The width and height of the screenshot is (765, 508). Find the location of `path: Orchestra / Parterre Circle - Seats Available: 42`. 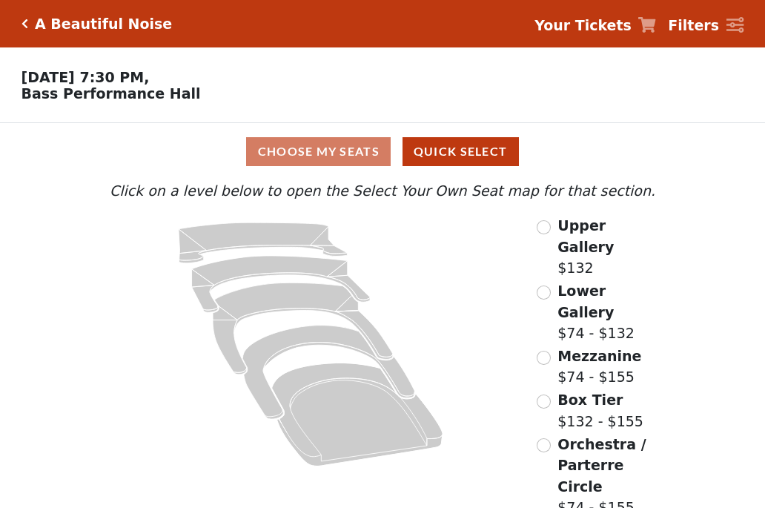

path: Orchestra / Parterre Circle - Seats Available: 42 is located at coordinates (357, 414).